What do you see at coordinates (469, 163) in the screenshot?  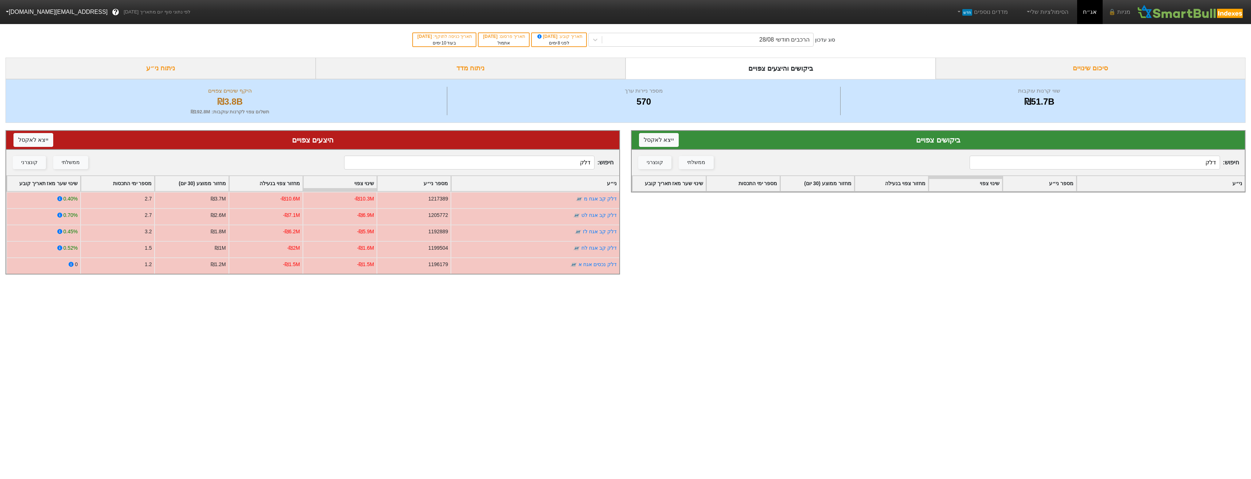 I see `input: 473 רשומות...` at bounding box center [469, 163].